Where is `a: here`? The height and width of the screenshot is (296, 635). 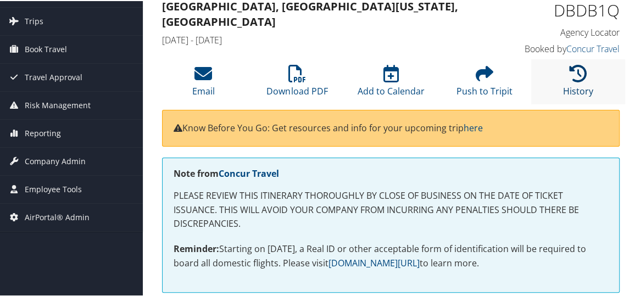 a: here is located at coordinates (473, 127).